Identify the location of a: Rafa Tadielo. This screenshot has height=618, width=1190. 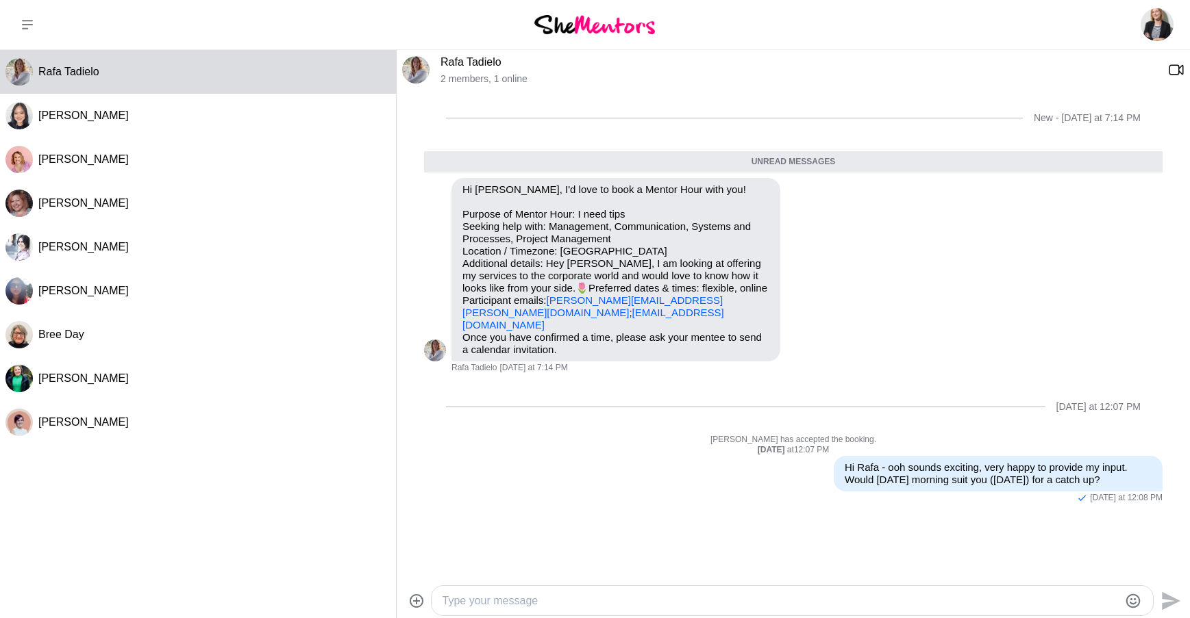
(471, 62).